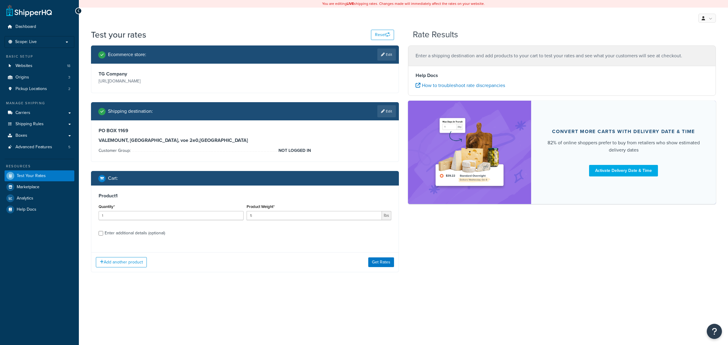  What do you see at coordinates (623, 132) in the screenshot?
I see `div: Convert more carts with delivery date & time` at bounding box center [623, 132].